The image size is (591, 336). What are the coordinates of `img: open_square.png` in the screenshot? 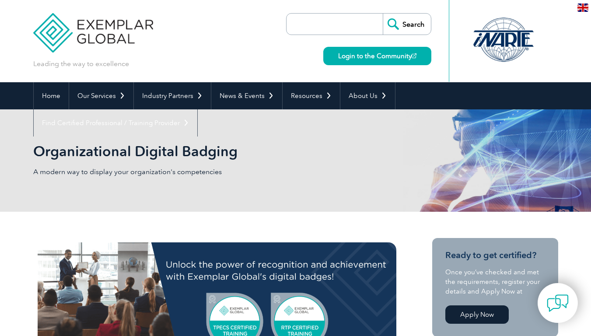 It's located at (414, 56).